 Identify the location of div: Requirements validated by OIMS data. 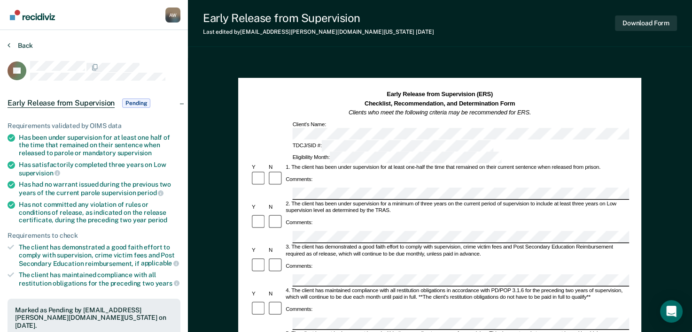
(94, 126).